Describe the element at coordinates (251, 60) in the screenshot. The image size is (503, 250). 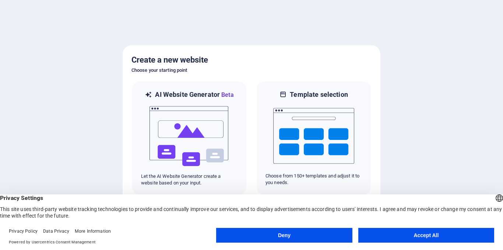
I see `h5: Create a new website` at that location.